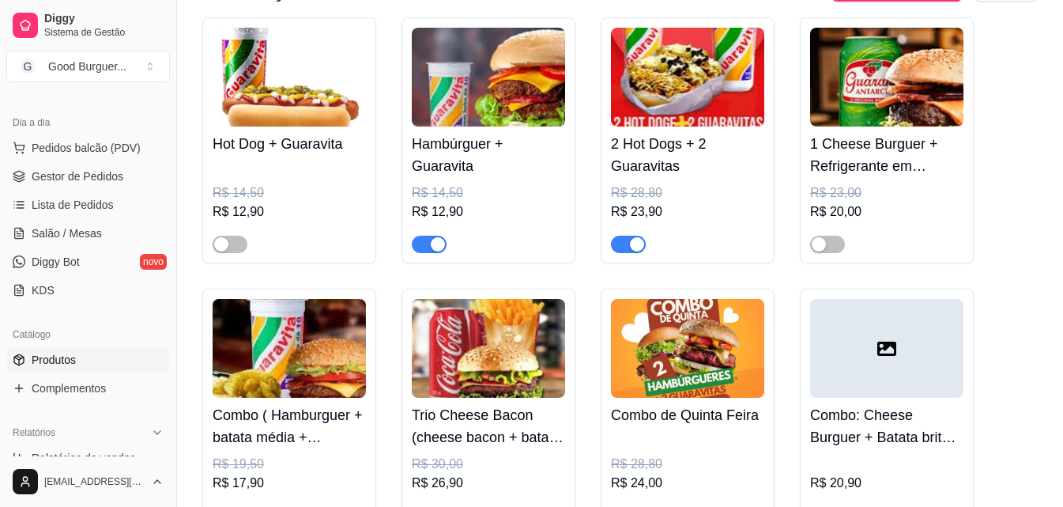 The height and width of the screenshot is (507, 1063). Describe the element at coordinates (289, 426) in the screenshot. I see `h4: Combo ( Hamburguer + batata média + guaravita)` at that location.